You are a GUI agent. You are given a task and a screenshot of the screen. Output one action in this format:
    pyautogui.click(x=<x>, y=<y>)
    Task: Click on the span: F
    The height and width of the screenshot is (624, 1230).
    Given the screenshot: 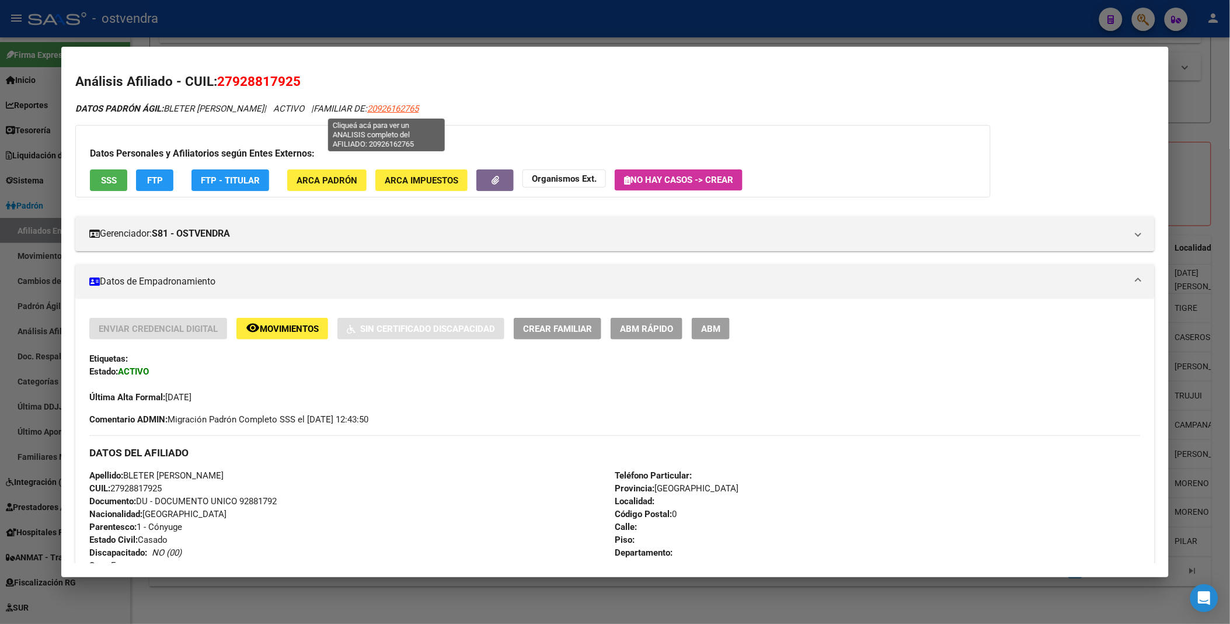 What is the action you would take?
    pyautogui.click(x=102, y=565)
    